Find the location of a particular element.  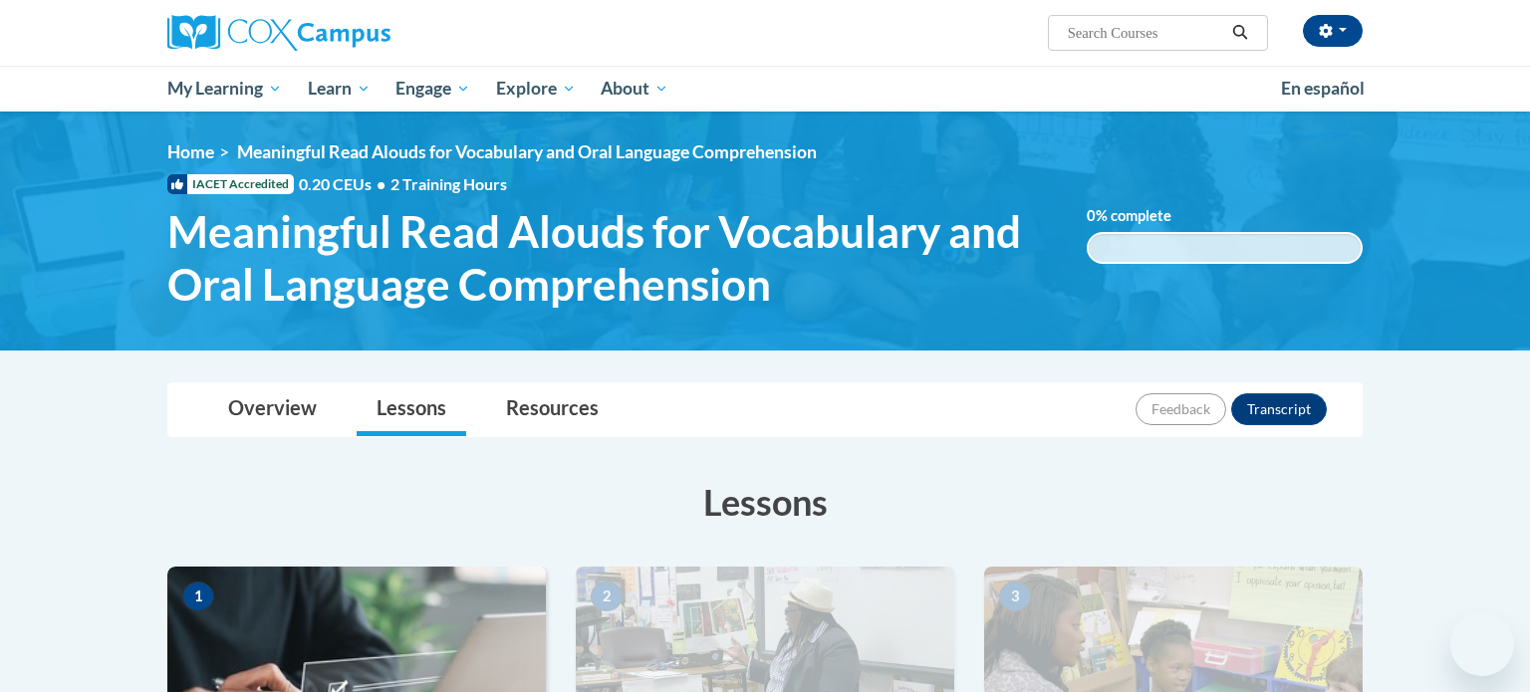

a: Overview is located at coordinates (272, 409).